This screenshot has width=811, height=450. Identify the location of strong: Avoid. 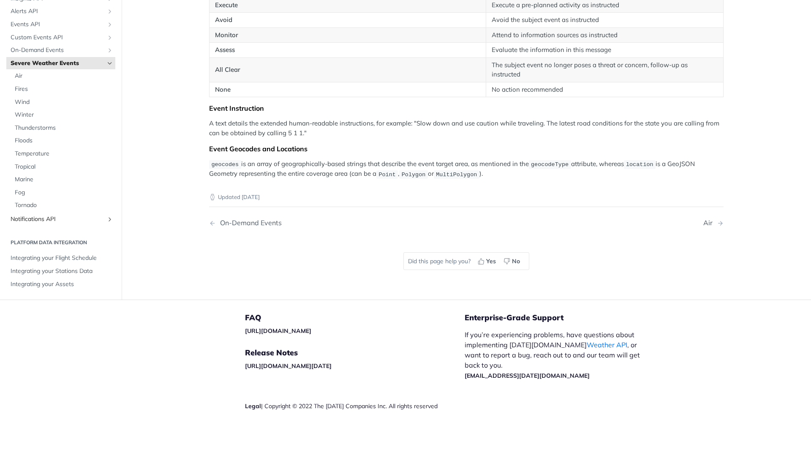
(223, 19).